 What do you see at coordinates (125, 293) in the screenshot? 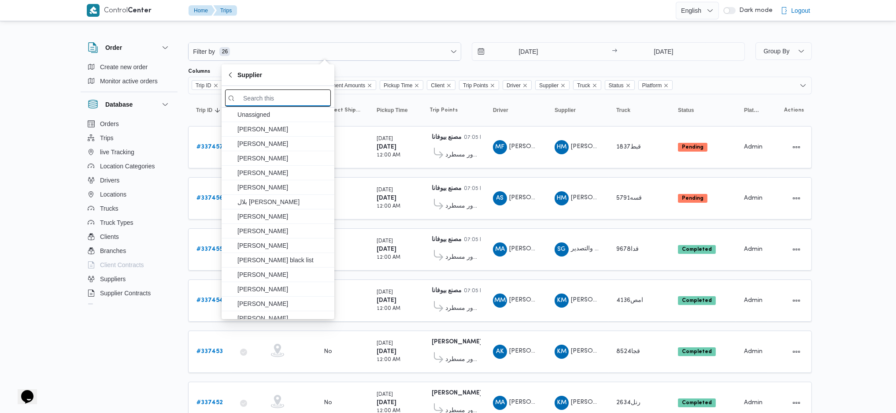
I see `span: Supplier Contracts` at bounding box center [125, 293].